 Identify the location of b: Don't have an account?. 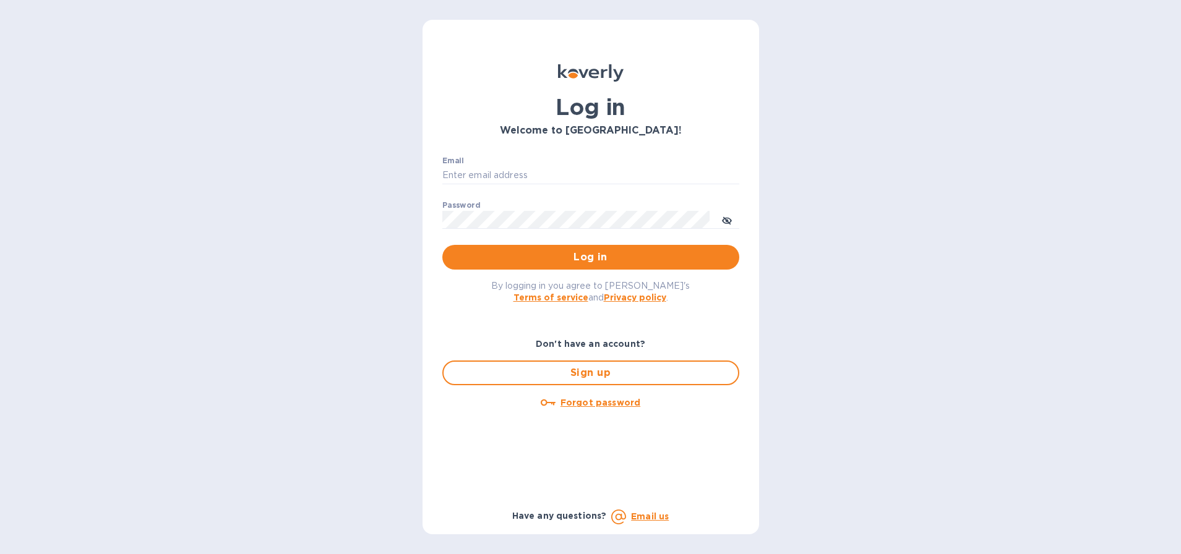
(590, 344).